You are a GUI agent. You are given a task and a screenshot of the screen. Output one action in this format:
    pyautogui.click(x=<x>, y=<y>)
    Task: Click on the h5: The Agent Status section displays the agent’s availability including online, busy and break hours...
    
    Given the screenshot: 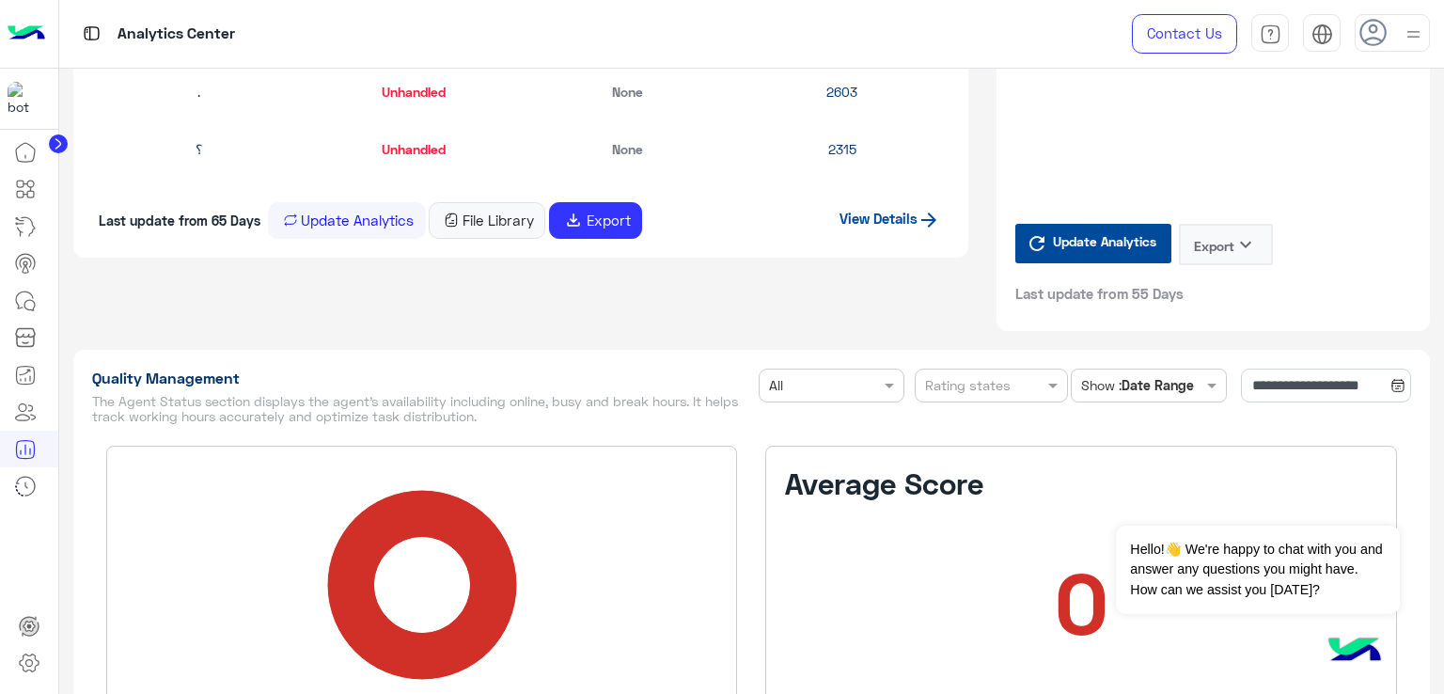 What is the action you would take?
    pyautogui.click(x=418, y=409)
    